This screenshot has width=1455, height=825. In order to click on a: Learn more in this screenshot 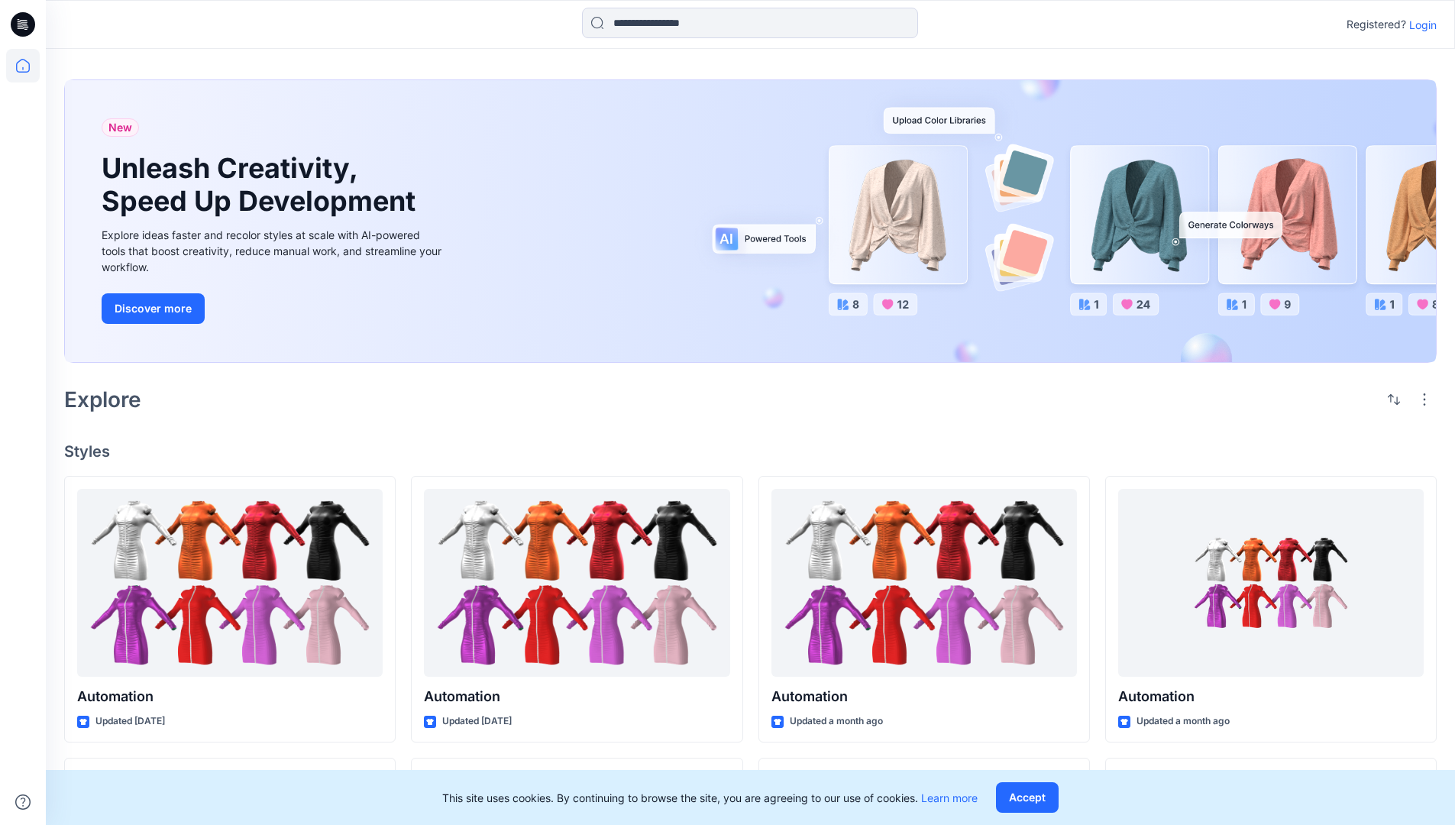, I will do `click(950, 798)`.